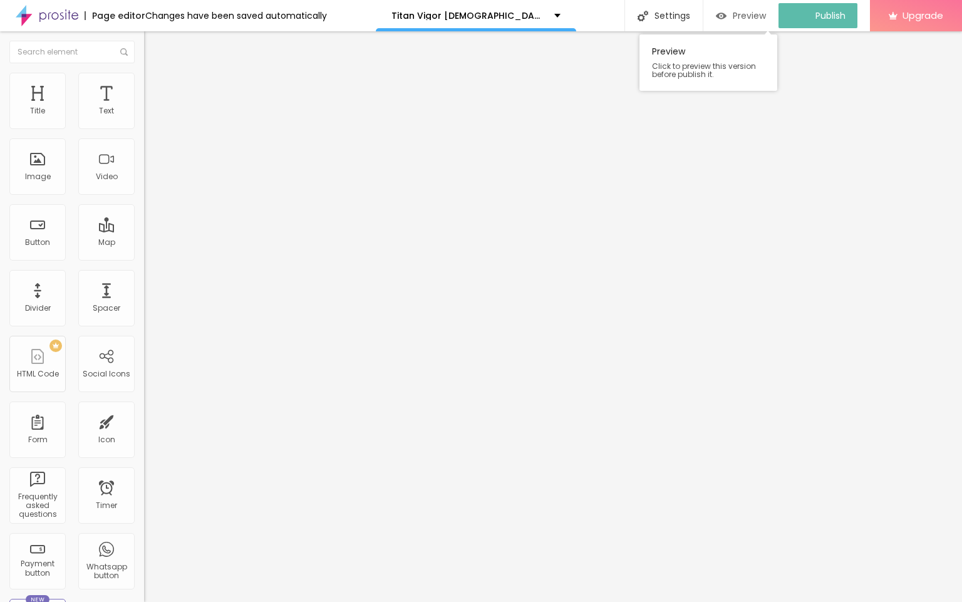  What do you see at coordinates (106, 506) in the screenshot?
I see `div: Timer` at bounding box center [106, 506].